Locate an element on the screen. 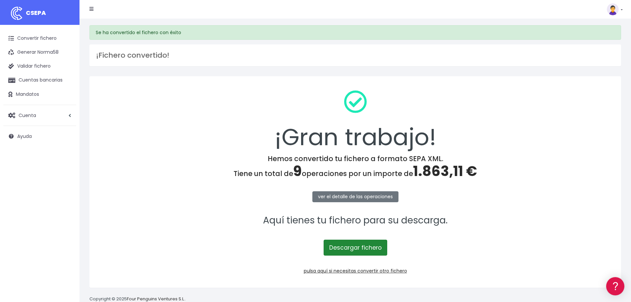 The height and width of the screenshot is (302, 631). a: Videotutoriales is located at coordinates (66, 109).